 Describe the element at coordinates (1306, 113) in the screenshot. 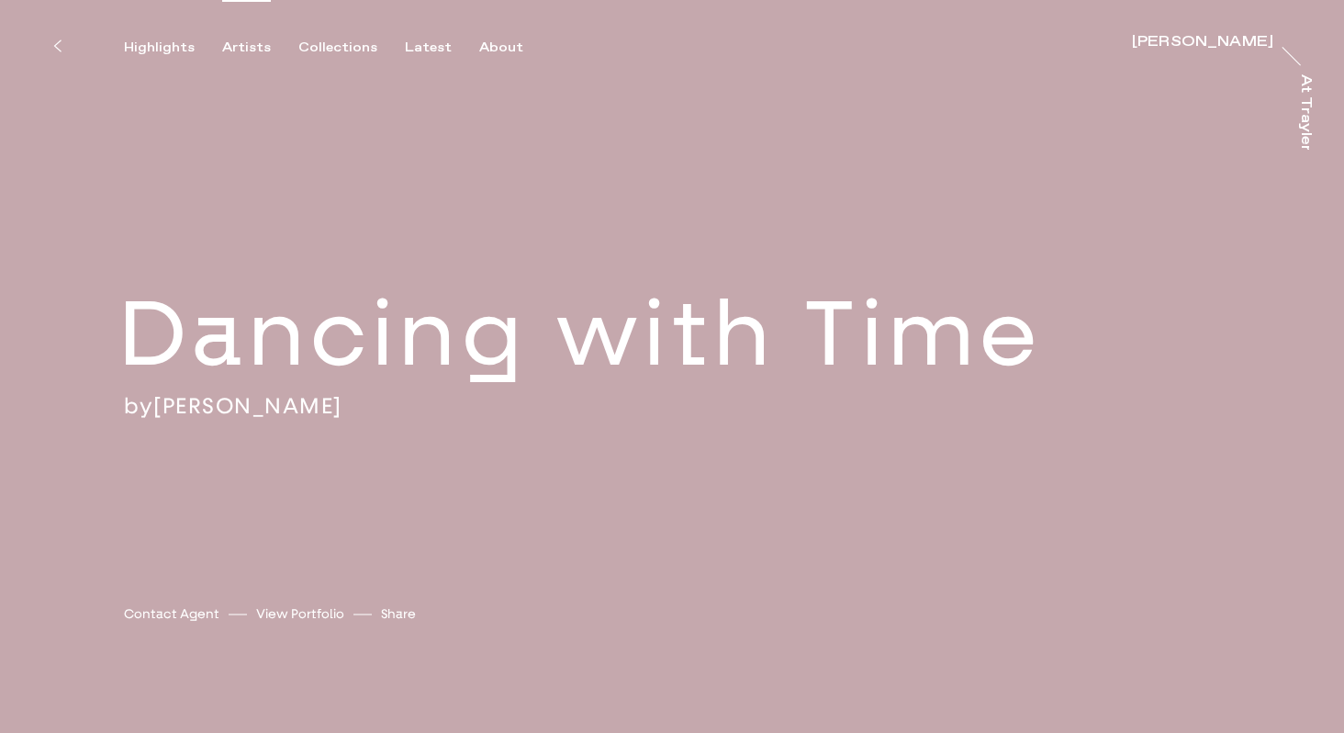

I see `div: At Trayler` at that location.